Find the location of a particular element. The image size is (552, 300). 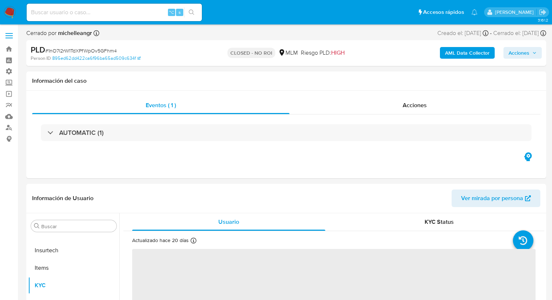

b: PLD is located at coordinates (38, 50).